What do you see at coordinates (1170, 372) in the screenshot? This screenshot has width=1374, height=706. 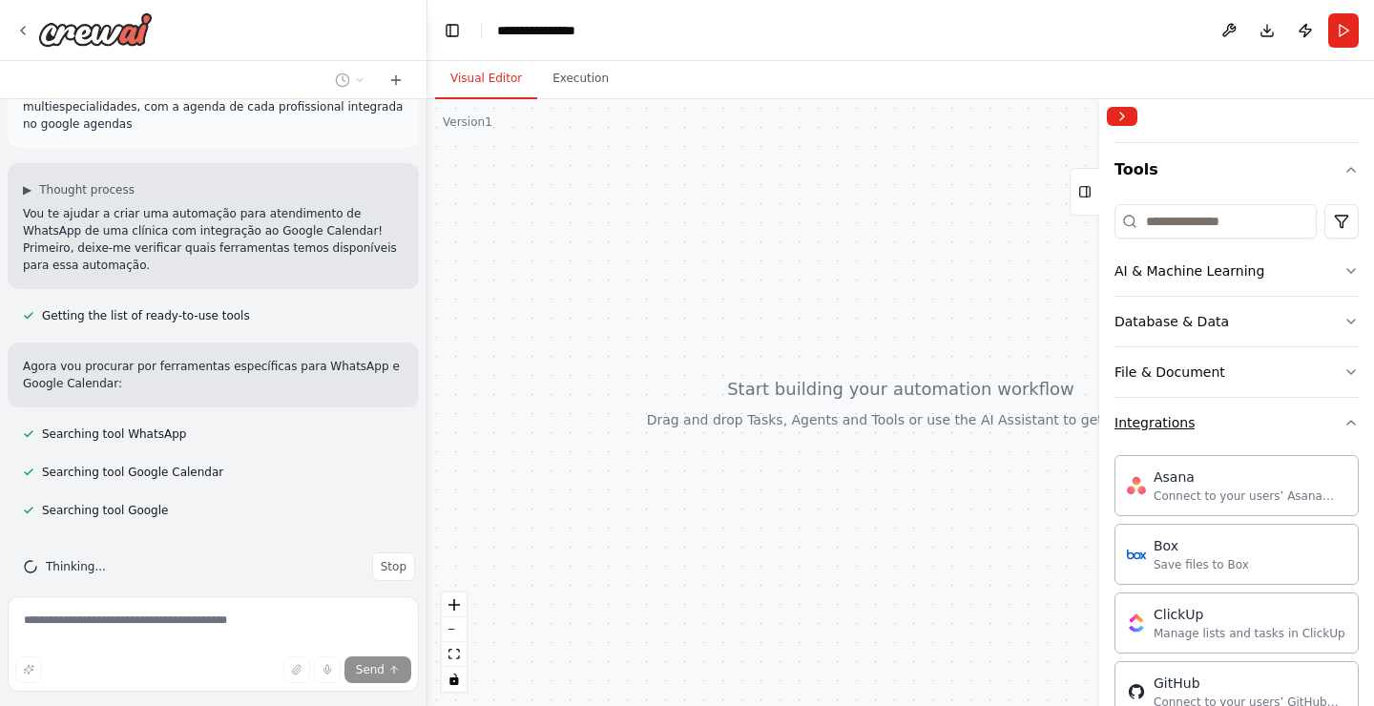 I see `div: File & Document` at bounding box center [1170, 372].